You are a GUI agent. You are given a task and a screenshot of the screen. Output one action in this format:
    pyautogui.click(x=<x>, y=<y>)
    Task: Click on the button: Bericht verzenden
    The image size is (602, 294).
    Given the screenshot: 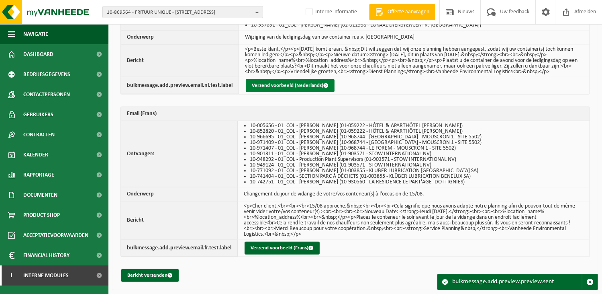 What is the action you would take?
    pyautogui.click(x=150, y=275)
    